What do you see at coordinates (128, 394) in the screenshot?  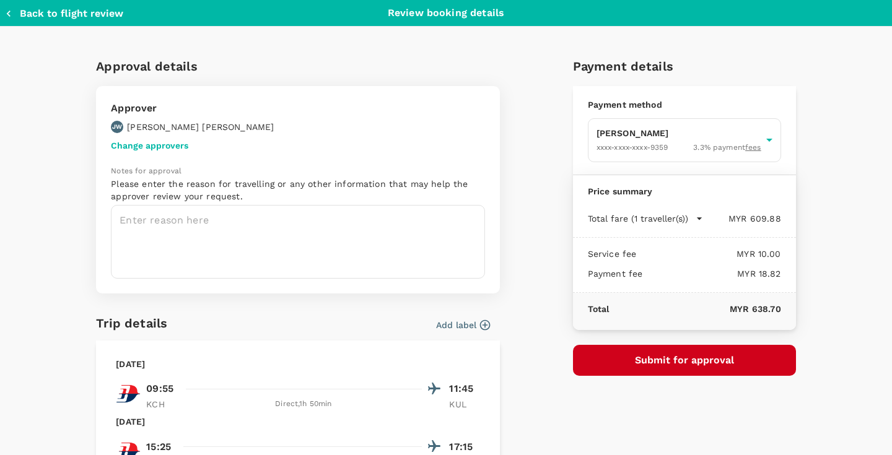 I see `img: MH` at bounding box center [128, 394].